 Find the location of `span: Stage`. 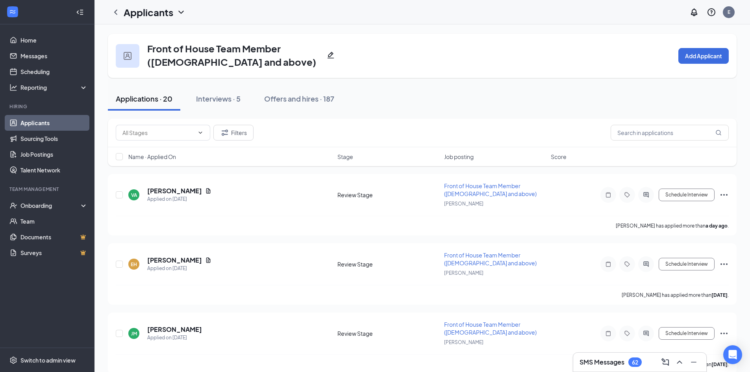

span: Stage is located at coordinates (345, 157).